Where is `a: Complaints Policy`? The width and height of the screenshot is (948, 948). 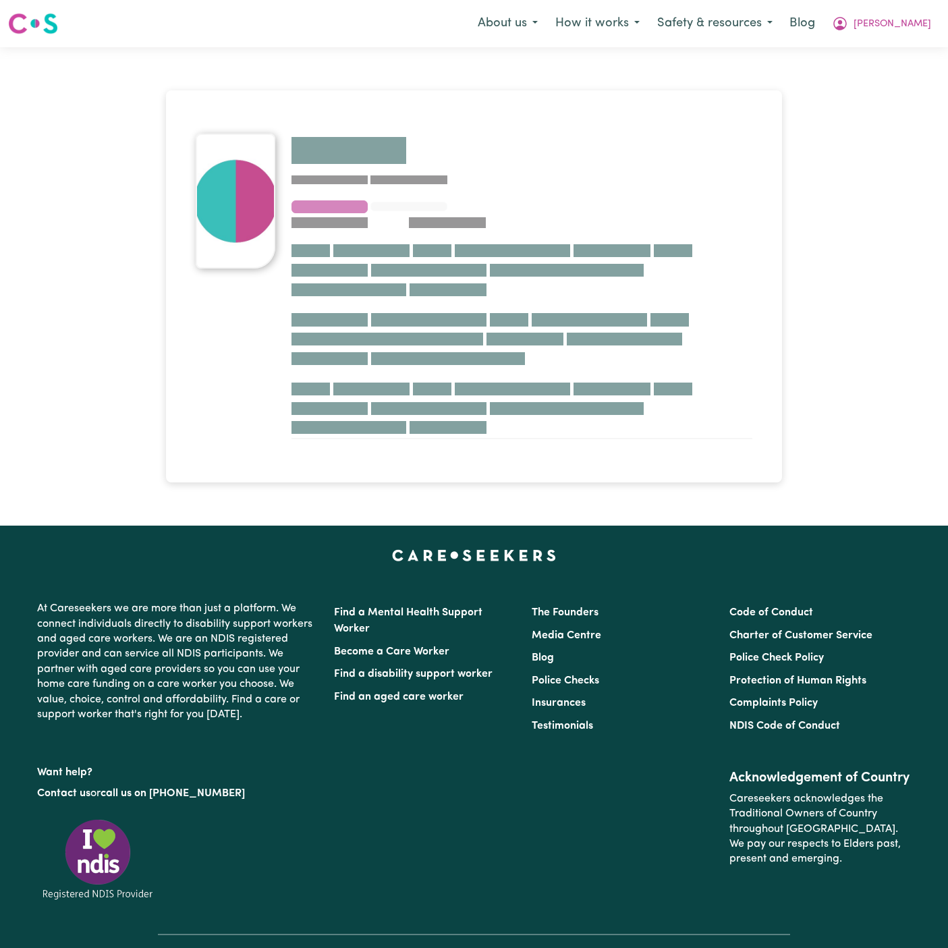
a: Complaints Policy is located at coordinates (773, 703).